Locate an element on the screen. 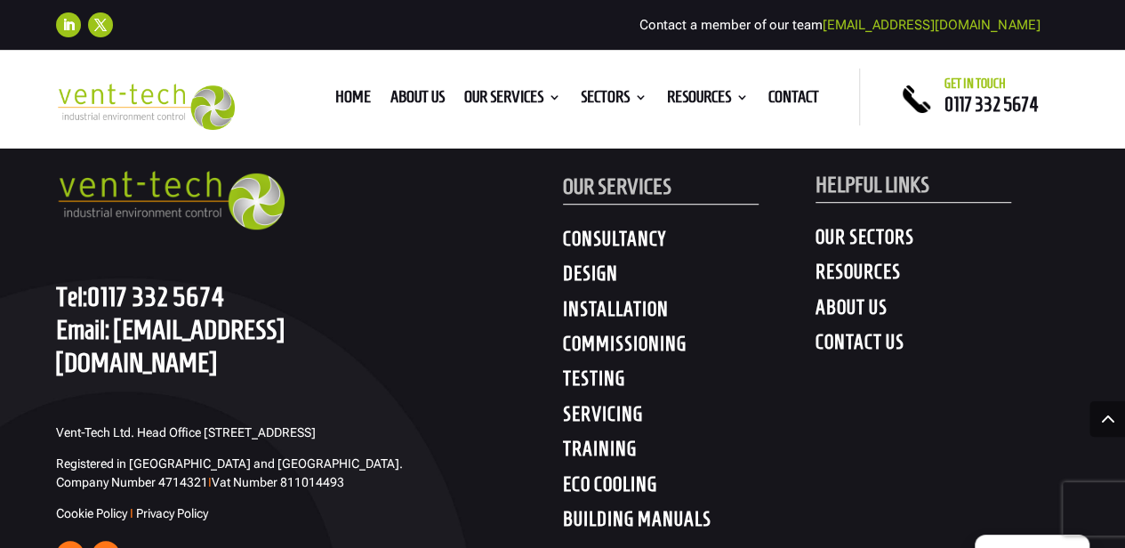 The width and height of the screenshot is (1125, 548). h4: INSTALLATION is located at coordinates (690, 313).